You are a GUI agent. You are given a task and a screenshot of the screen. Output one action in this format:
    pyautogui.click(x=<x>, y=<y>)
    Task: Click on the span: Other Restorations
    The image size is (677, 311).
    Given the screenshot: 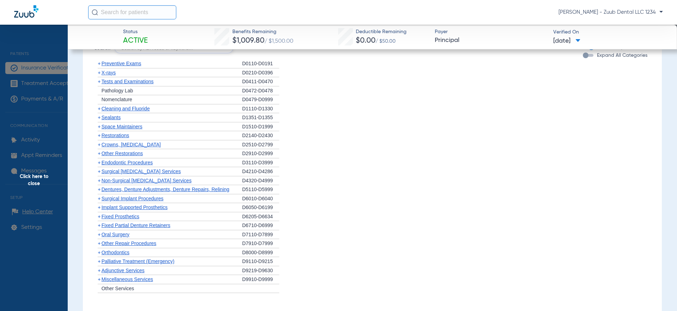 What is the action you would take?
    pyautogui.click(x=122, y=153)
    